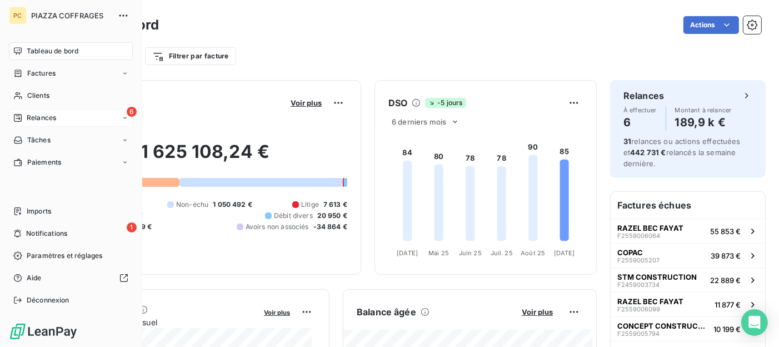 Image resolution: width=779 pixels, height=347 pixels. What do you see at coordinates (190, 56) in the screenshot?
I see `button: Filtrer par facture` at bounding box center [190, 56].